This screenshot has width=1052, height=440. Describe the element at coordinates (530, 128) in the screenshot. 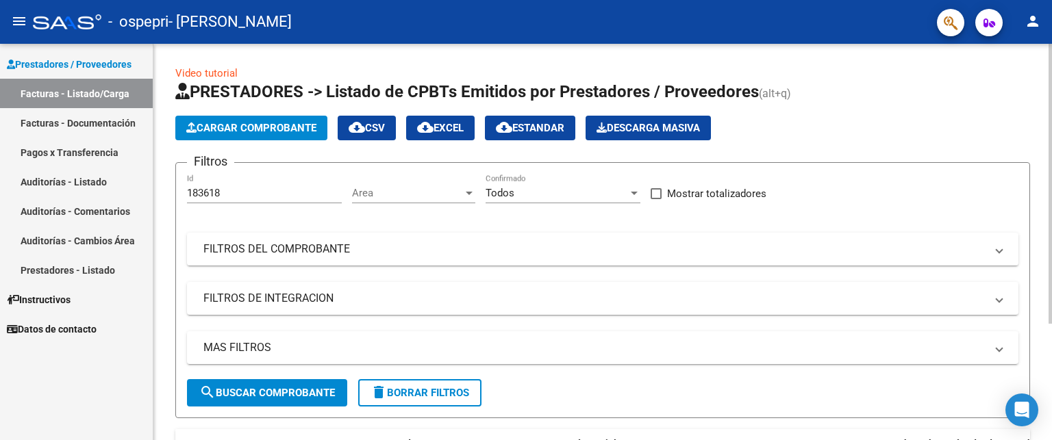

I see `button: Estandar` at that location.